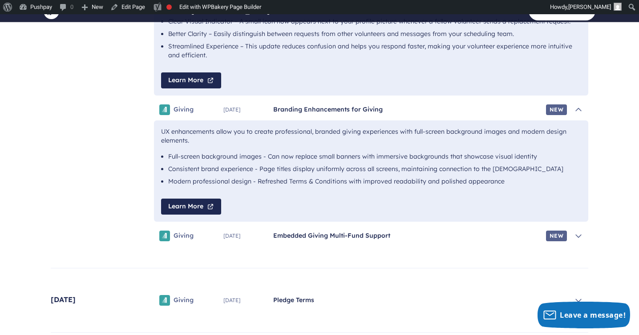 Image resolution: width=639 pixels, height=335 pixels. Describe the element at coordinates (420, 301) in the screenshot. I see `span: Pledge Terms` at that location.